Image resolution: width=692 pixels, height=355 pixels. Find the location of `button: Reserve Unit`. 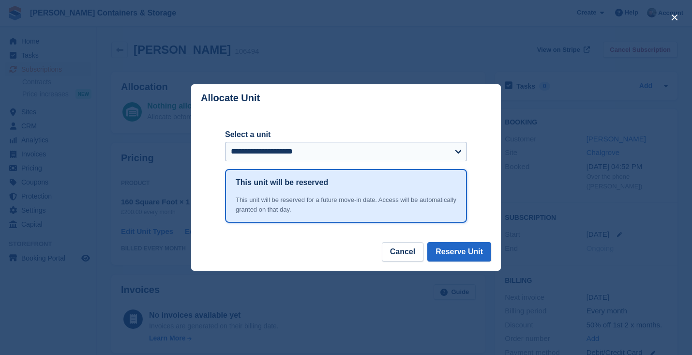

button: Reserve Unit is located at coordinates (459, 252).